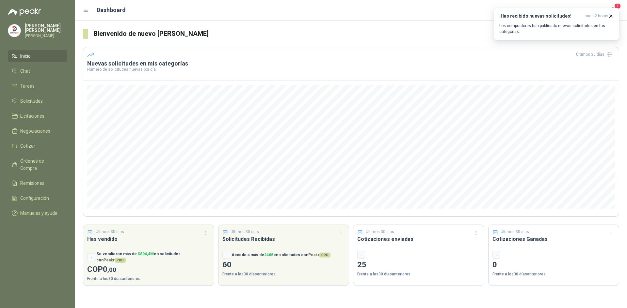 The width and height of the screenshot is (627, 308). I want to click on img: Logo peakr, so click(24, 12).